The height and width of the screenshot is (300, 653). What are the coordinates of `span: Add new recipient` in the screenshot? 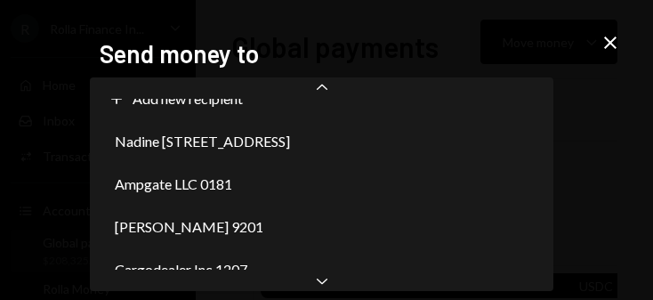 It's located at (188, 99).